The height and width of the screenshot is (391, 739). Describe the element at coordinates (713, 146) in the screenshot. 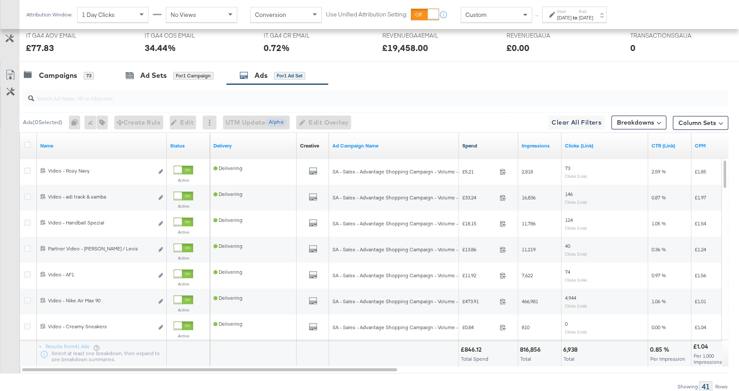

I see `a: The average cost you've paid to have 1,000 impressions of your ad.` at that location.